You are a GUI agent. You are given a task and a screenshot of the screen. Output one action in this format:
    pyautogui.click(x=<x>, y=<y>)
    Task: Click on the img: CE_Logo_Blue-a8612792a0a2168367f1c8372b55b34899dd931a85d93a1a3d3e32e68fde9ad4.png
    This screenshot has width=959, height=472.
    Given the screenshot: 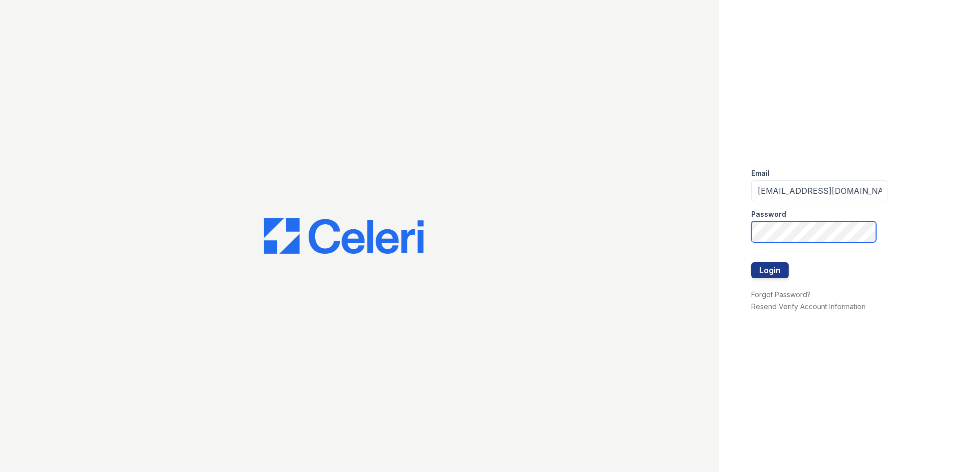 What is the action you would take?
    pyautogui.click(x=344, y=236)
    